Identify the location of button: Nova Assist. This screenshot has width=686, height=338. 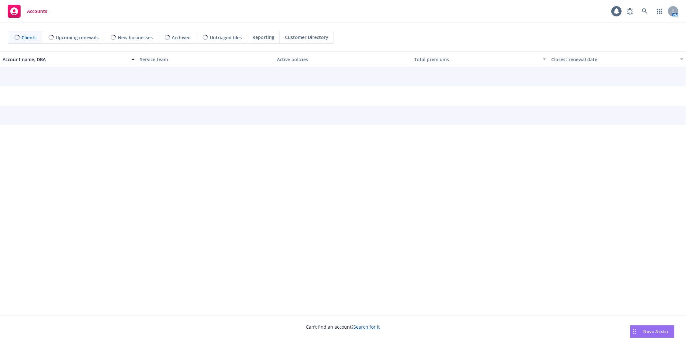
(652, 331).